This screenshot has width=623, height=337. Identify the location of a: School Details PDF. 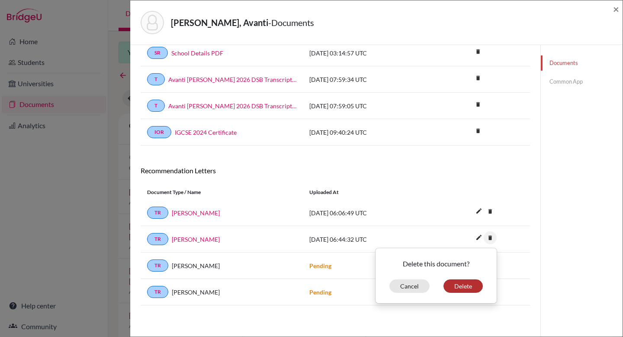
(197, 53).